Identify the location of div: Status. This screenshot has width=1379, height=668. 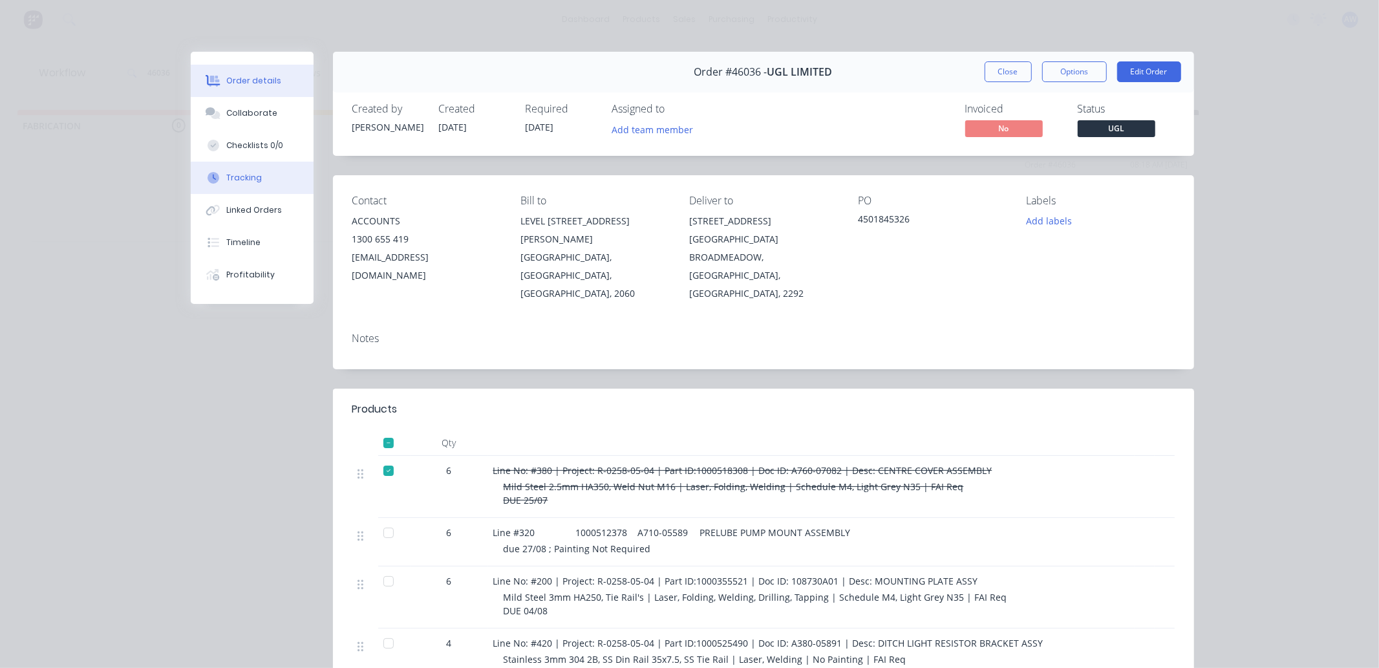
(1127, 109).